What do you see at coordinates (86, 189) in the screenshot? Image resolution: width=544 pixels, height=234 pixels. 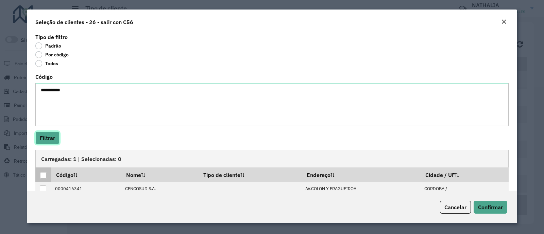 I see `td: 0000416341` at bounding box center [86, 189].